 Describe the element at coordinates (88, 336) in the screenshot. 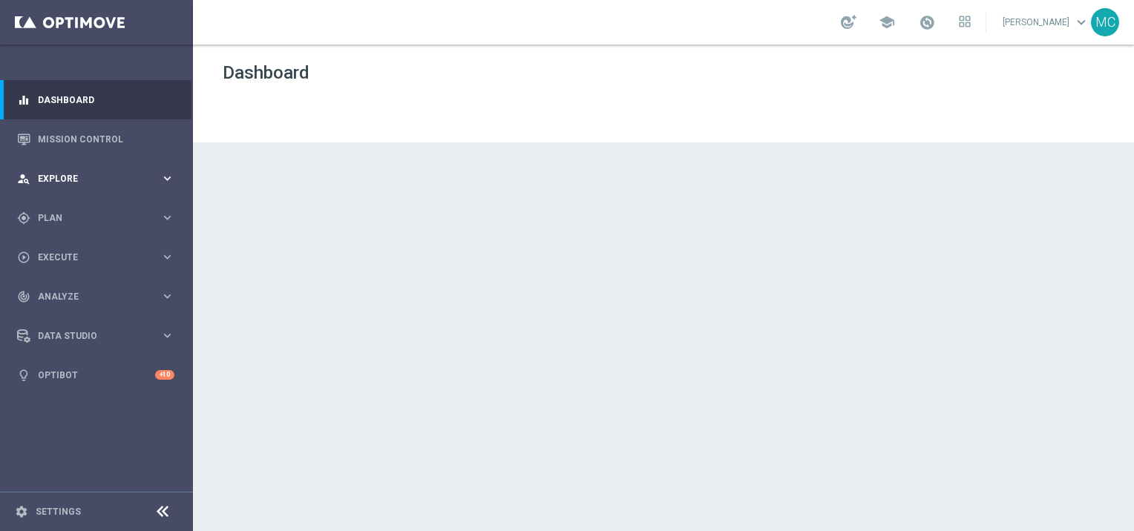

I see `div: Data Studio` at that location.